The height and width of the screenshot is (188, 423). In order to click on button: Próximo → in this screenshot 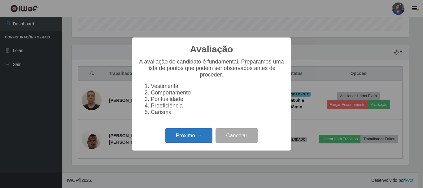, I will do `click(189, 135)`.